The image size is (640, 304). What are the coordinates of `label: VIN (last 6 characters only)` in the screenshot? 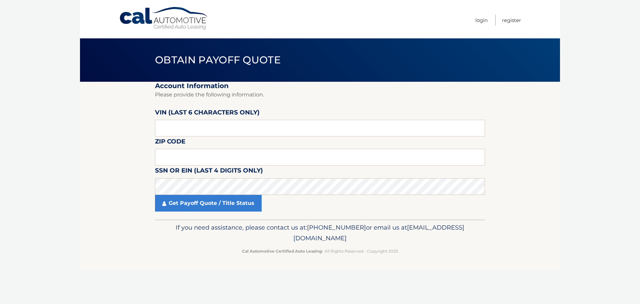 It's located at (207, 113).